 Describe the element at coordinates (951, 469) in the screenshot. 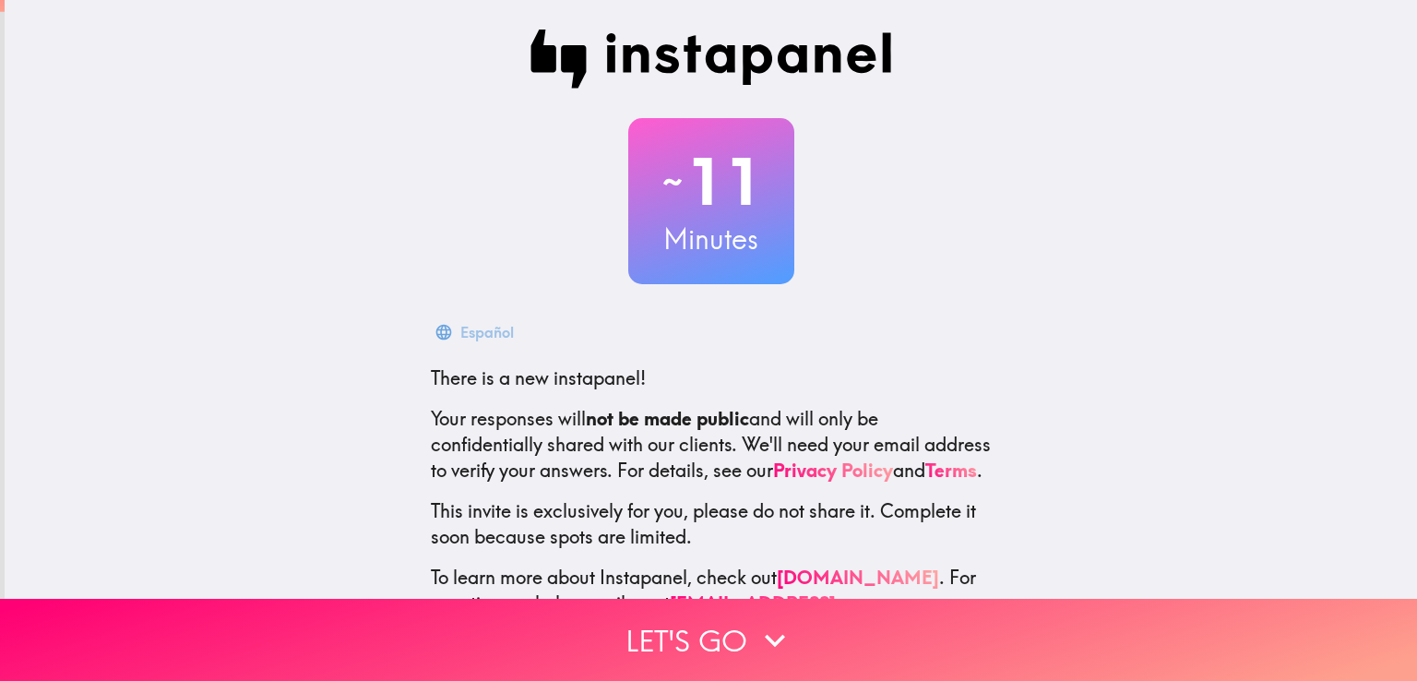

I see `a: Terms` at that location.